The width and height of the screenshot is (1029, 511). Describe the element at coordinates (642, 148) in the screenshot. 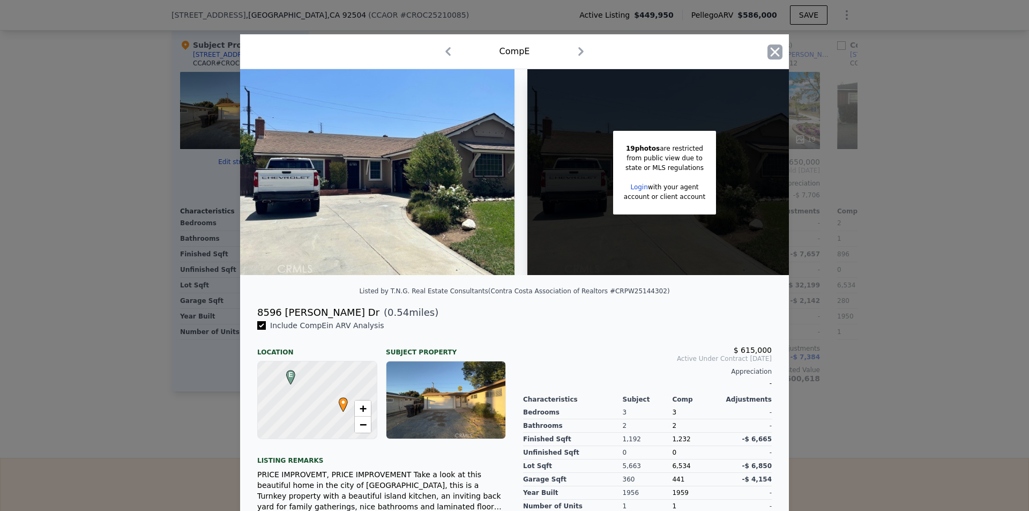

I see `span: 19 photos` at that location.